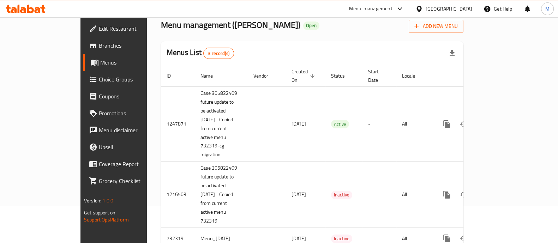  I want to click on a: Menu disclaimer, so click(128, 130).